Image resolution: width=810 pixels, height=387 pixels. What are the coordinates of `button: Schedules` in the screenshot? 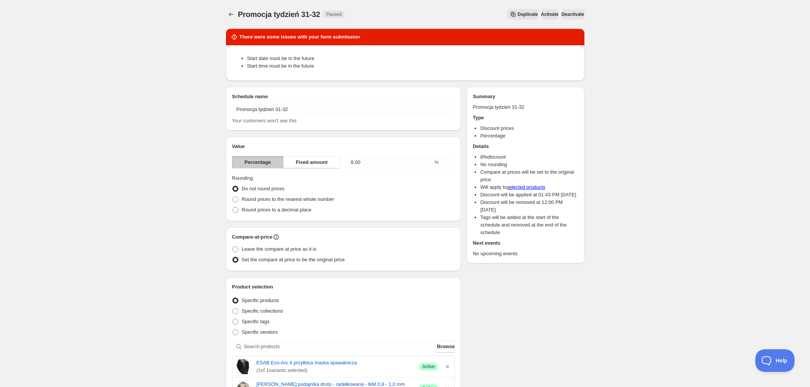 It's located at (231, 14).